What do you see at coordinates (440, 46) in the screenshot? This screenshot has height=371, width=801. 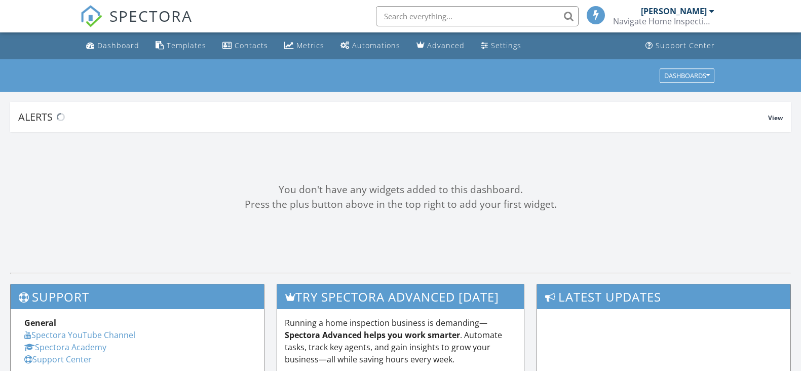 I see `a: Advanced` at bounding box center [440, 46].